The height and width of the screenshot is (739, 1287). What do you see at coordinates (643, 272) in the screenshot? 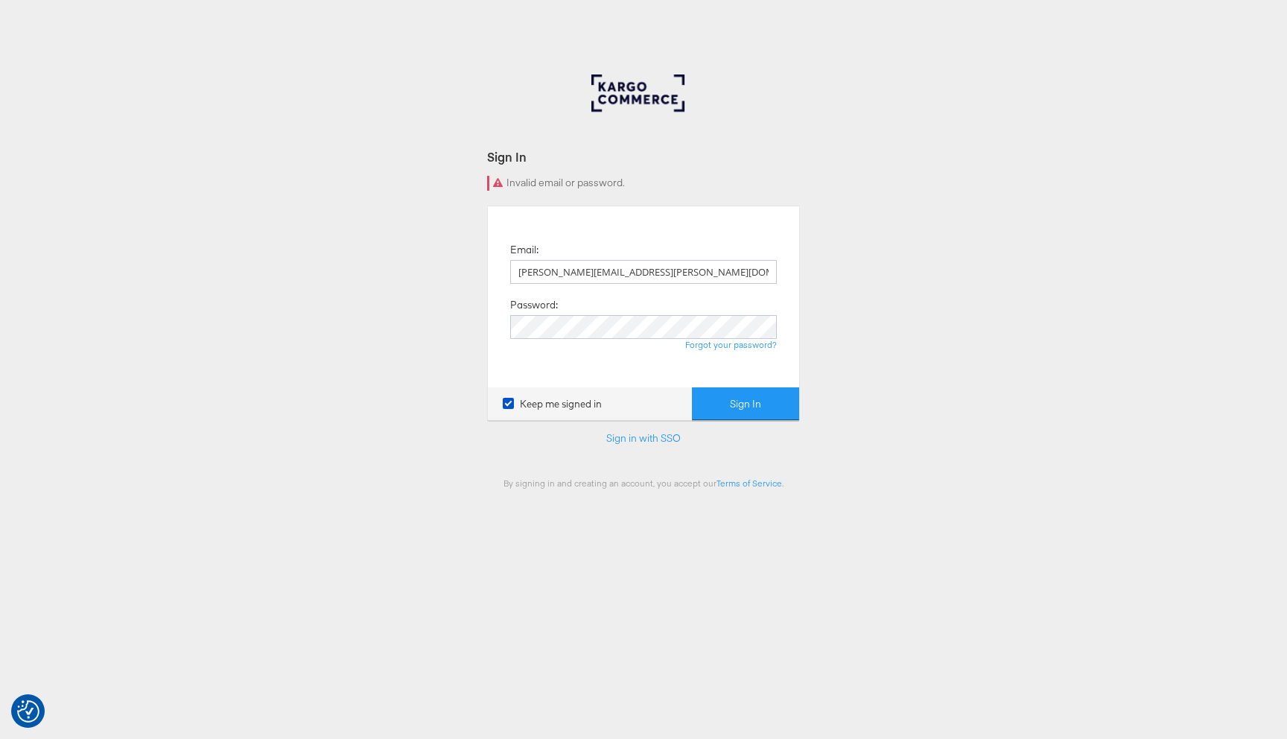
I see `input: Email` at bounding box center [643, 272].